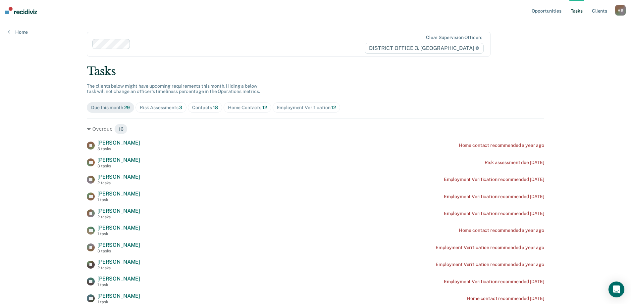 The width and height of the screenshot is (631, 304). What do you see at coordinates (616, 290) in the screenshot?
I see `div: Open Intercom Messenger` at bounding box center [616, 290].